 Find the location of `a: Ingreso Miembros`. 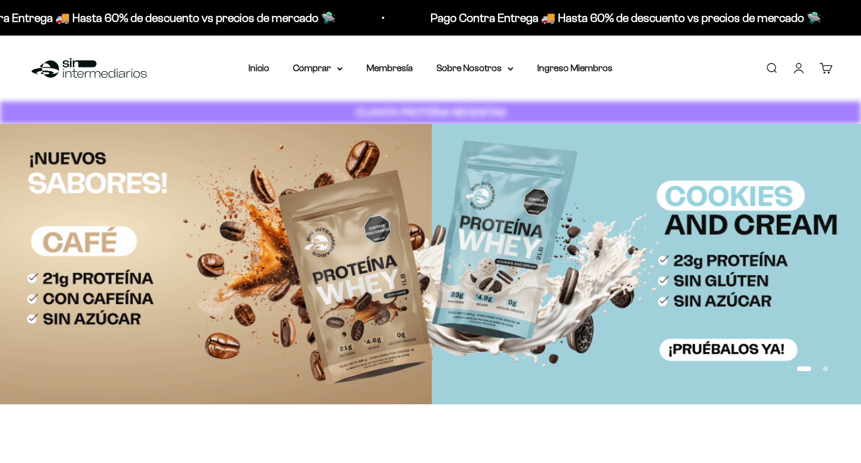

a: Ingreso Miembros is located at coordinates (574, 68).